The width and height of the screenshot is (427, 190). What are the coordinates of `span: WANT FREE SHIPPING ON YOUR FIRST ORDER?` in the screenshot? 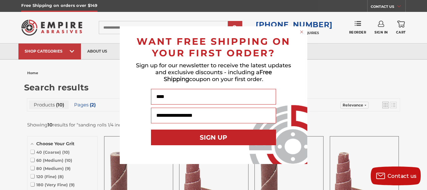 It's located at (213, 47).